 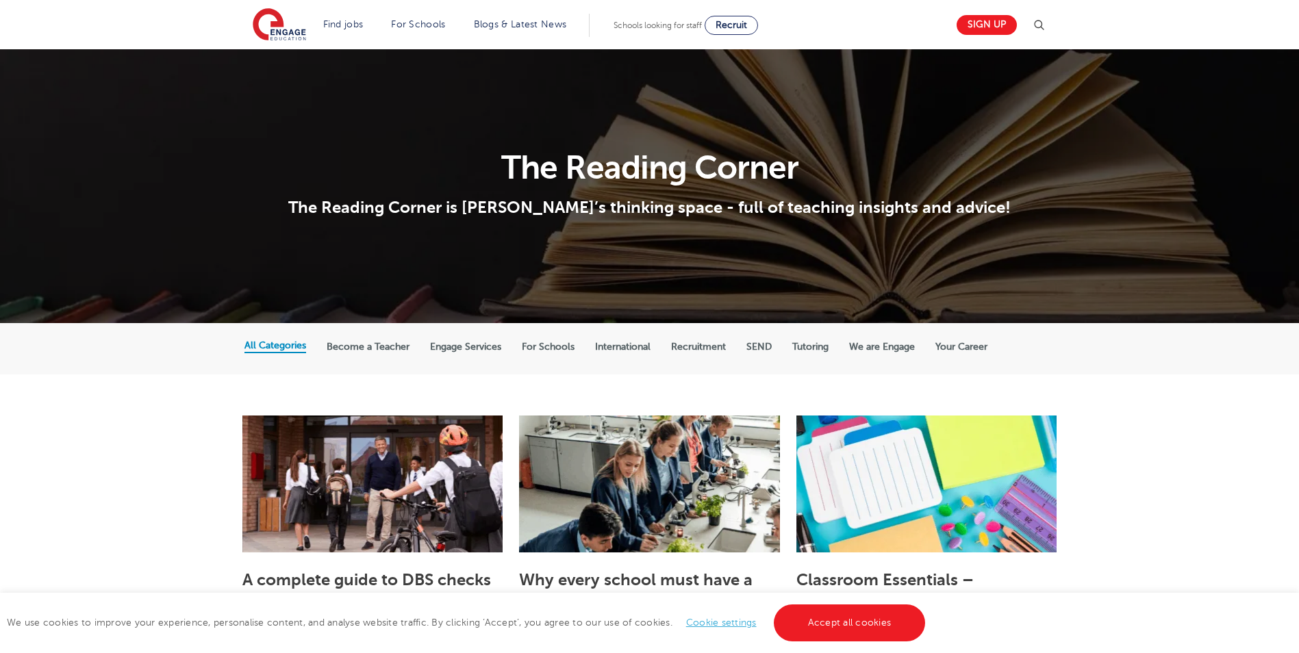 I want to click on a: Sign up, so click(x=986, y=25).